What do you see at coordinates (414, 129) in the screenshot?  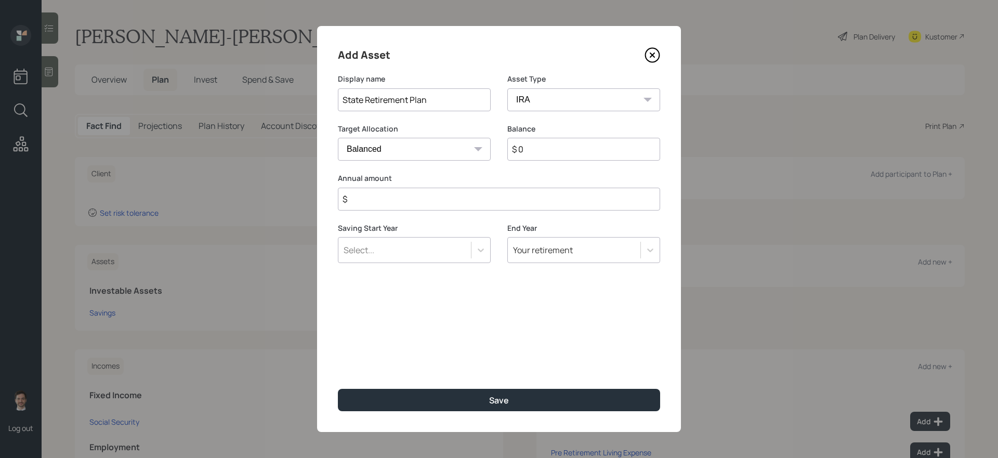 I see `label: Target Allocation` at bounding box center [414, 129].